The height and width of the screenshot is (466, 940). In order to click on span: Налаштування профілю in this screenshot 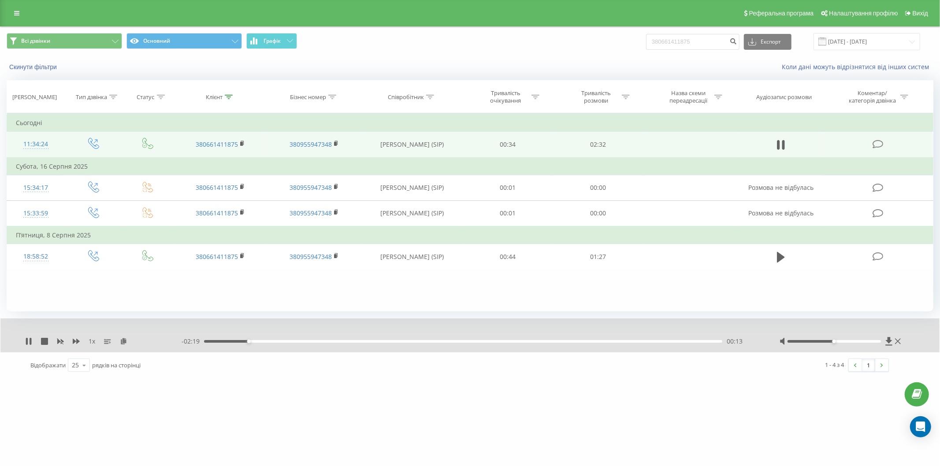, I will do `click(863, 13)`.